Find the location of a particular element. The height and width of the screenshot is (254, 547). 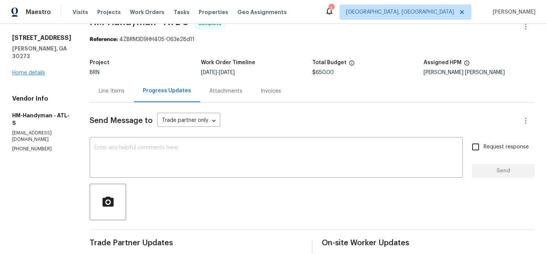

span: BRN is located at coordinates (95, 73).